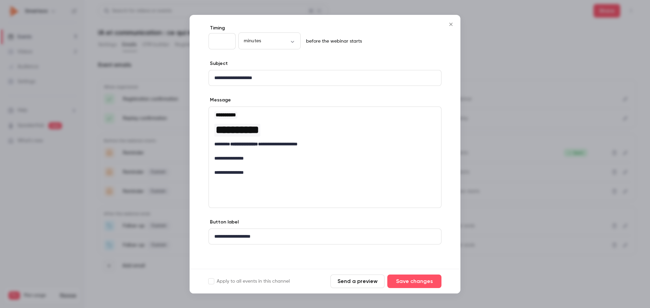 Image resolution: width=650 pixels, height=308 pixels. I want to click on label: Message, so click(220, 100).